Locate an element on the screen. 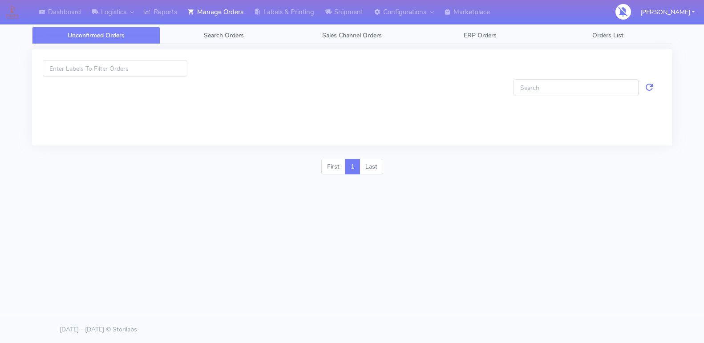  input: Enter Labels To Filter Orders is located at coordinates (115, 68).